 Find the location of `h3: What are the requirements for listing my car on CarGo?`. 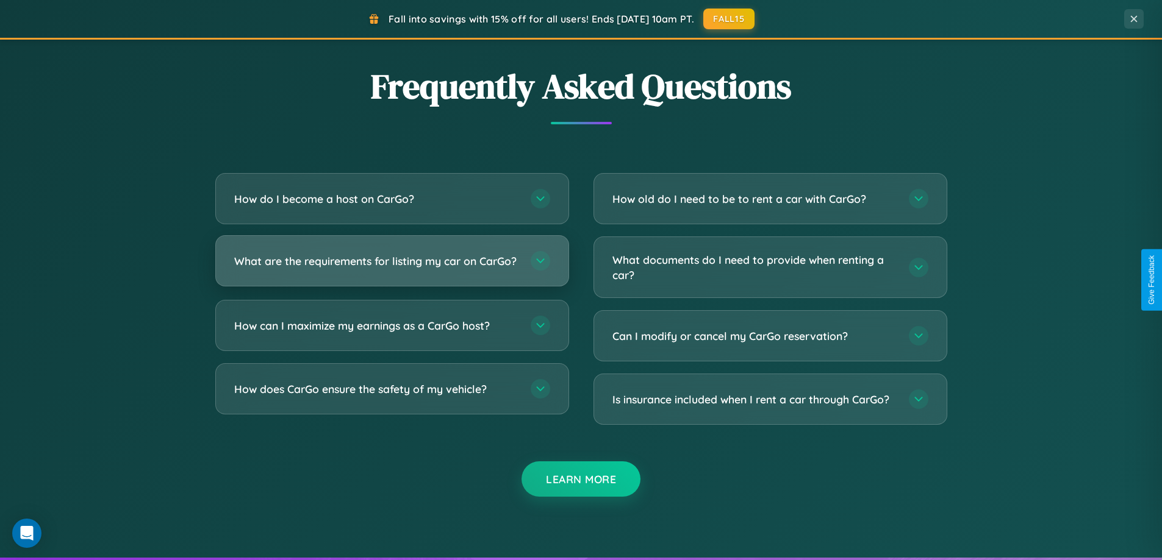

h3: What are the requirements for listing my car on CarGo? is located at coordinates (376, 261).